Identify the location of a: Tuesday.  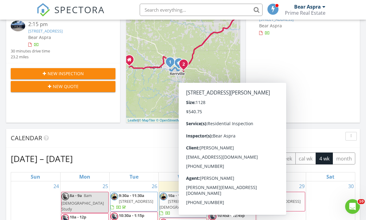
(134, 177).